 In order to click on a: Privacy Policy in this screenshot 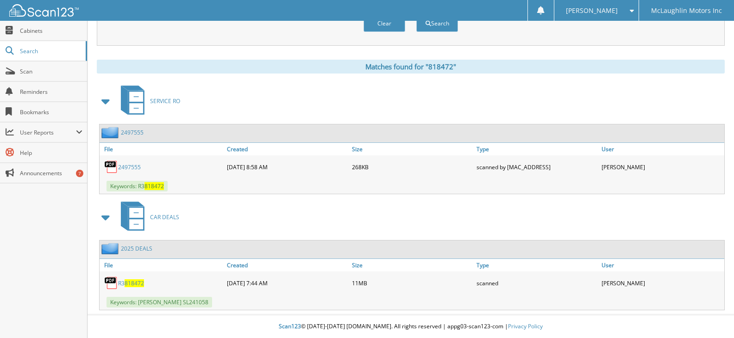, I will do `click(525, 326)`.